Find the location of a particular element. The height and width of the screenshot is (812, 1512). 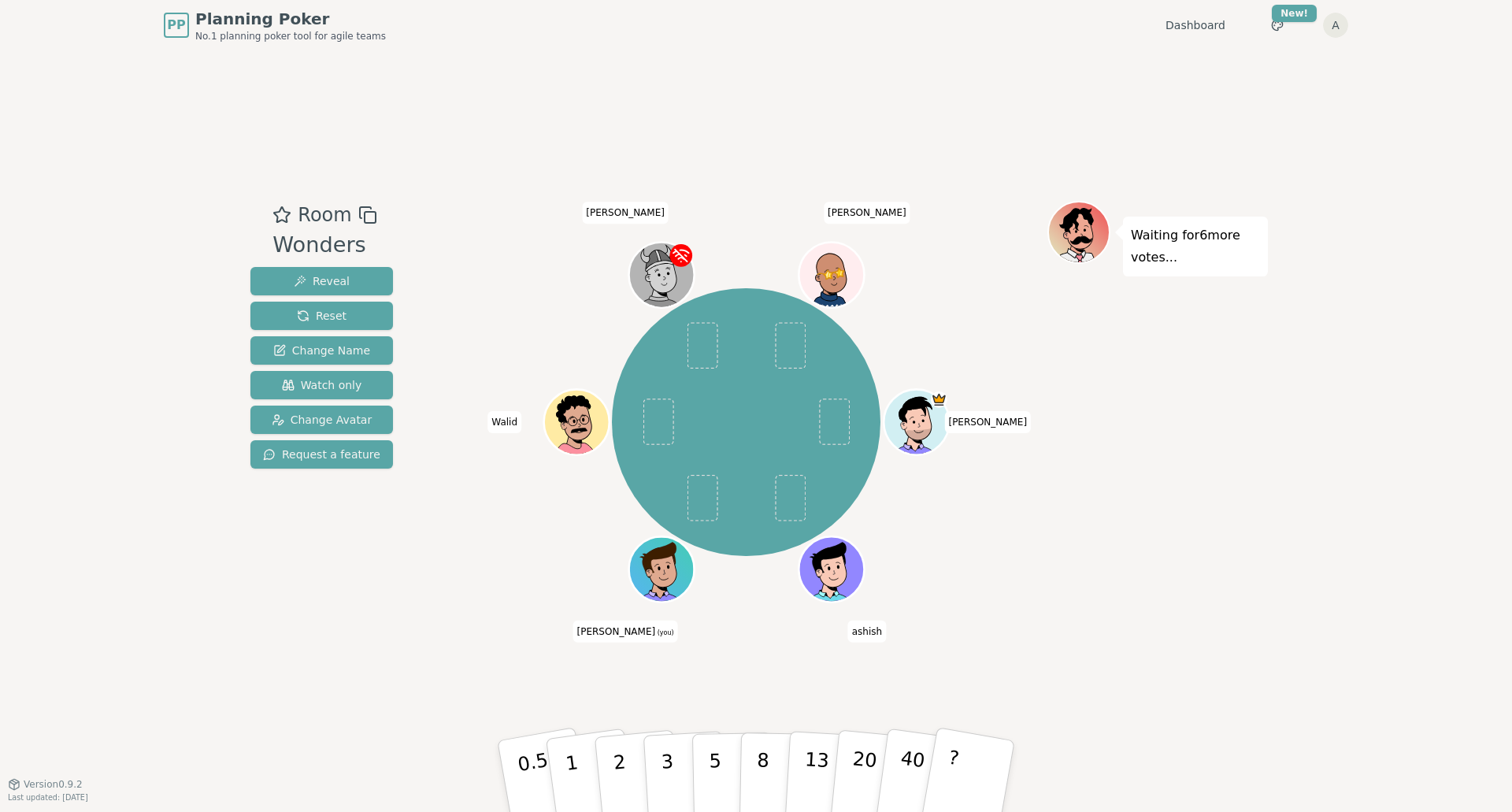

span: Request a feature is located at coordinates (321, 455).